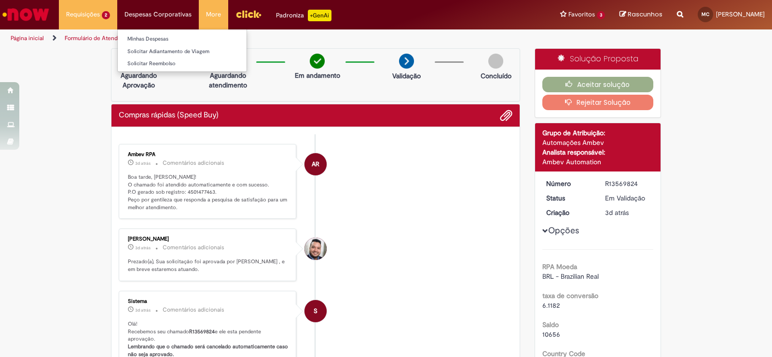  What do you see at coordinates (617, 212) in the screenshot?
I see `time: 26/09/2025 10:36:28` at bounding box center [617, 212].